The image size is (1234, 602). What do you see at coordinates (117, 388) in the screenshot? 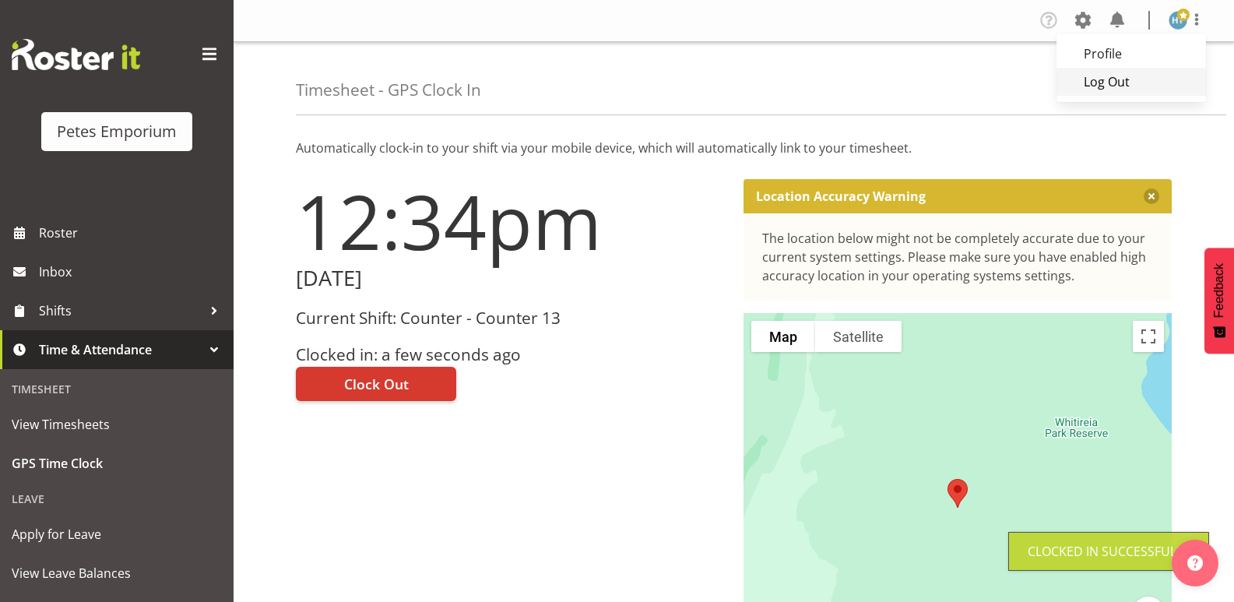
I see `div: Timesheet` at bounding box center [117, 388].